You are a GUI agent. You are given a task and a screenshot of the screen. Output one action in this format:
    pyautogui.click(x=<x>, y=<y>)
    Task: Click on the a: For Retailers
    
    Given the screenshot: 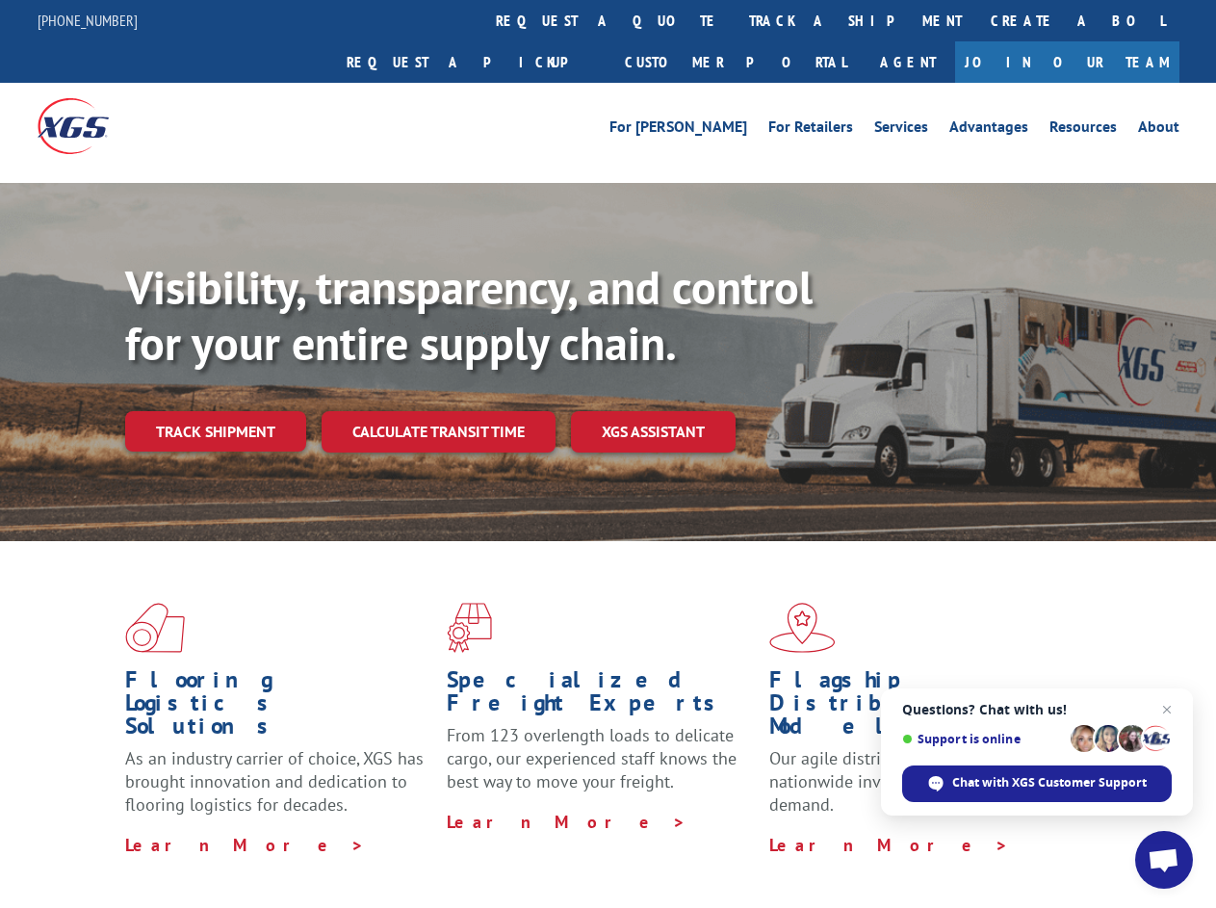 What is the action you would take?
    pyautogui.click(x=811, y=130)
    